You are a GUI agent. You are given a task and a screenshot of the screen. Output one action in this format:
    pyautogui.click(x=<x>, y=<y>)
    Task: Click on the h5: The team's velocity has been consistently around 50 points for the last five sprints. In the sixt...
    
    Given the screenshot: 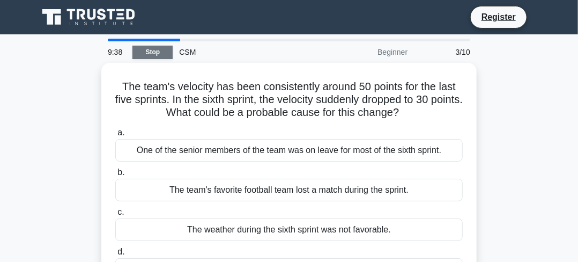 What is the action you would take?
    pyautogui.click(x=289, y=100)
    